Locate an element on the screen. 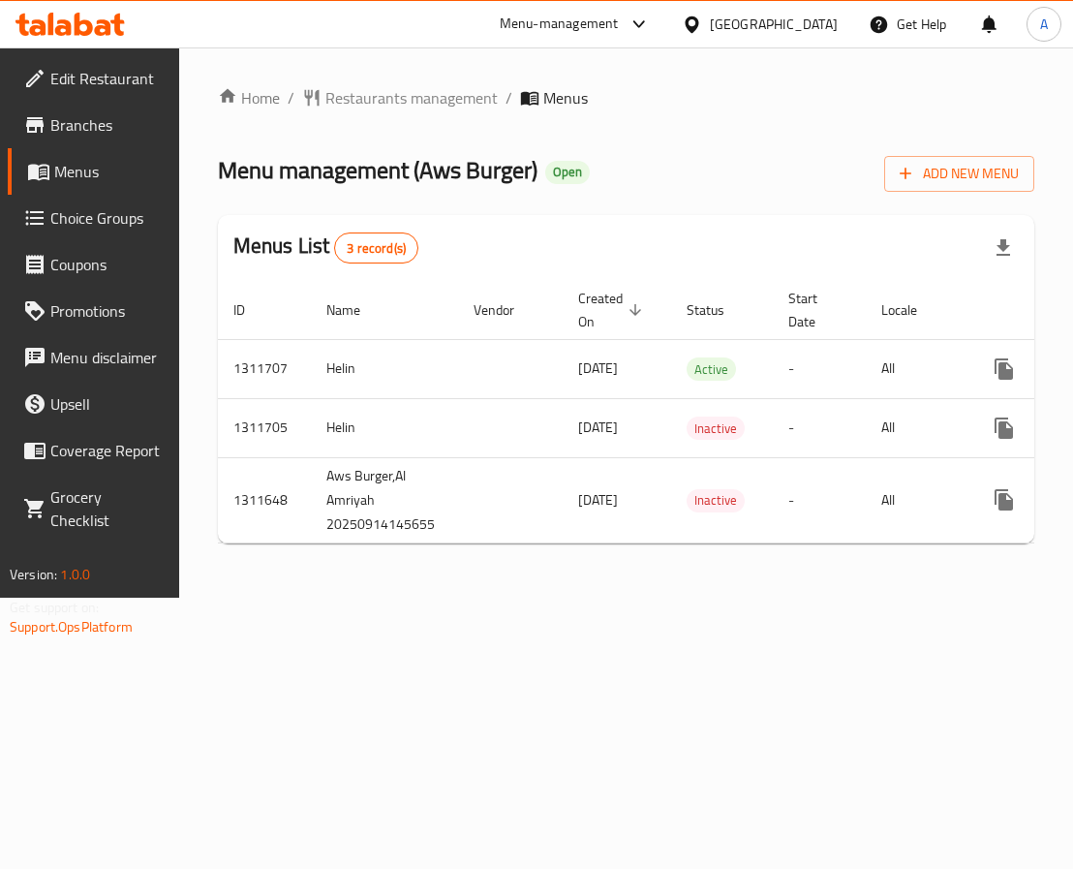 Image resolution: width=1073 pixels, height=869 pixels. a: Coupons is located at coordinates (93, 264).